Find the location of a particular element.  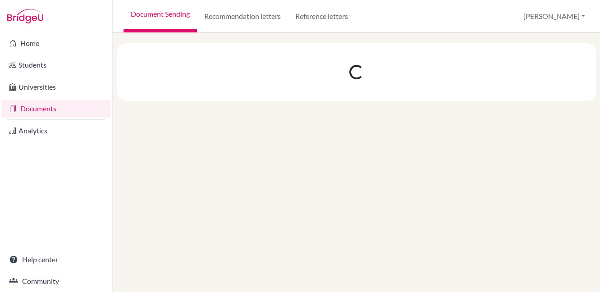

a: Students is located at coordinates (56, 65).